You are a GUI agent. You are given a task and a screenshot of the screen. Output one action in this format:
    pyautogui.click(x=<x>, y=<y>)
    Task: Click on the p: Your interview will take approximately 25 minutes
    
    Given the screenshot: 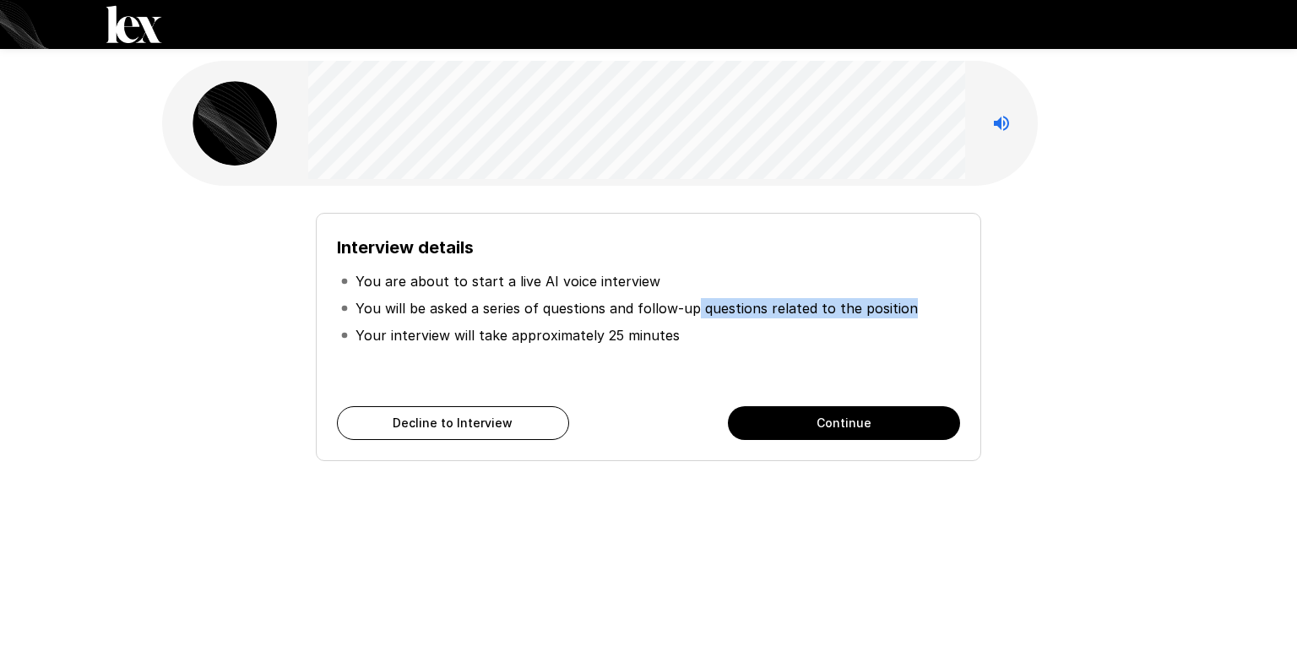 What is the action you would take?
    pyautogui.click(x=518, y=335)
    